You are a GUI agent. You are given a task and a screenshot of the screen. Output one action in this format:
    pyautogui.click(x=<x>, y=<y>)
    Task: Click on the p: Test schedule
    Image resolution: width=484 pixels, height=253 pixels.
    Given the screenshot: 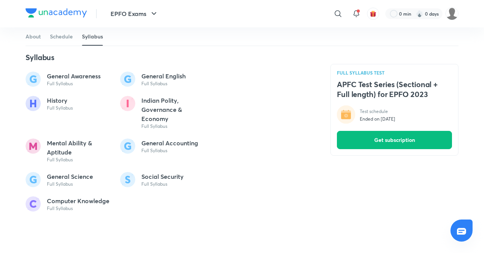 What is the action you would take?
    pyautogui.click(x=377, y=112)
    